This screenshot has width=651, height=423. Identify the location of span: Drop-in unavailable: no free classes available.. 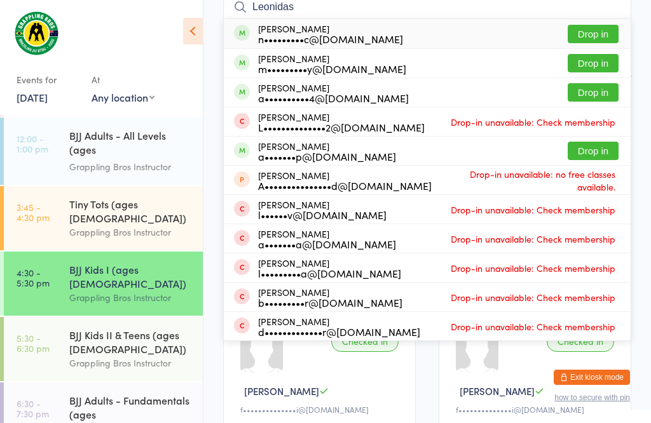
(525, 180).